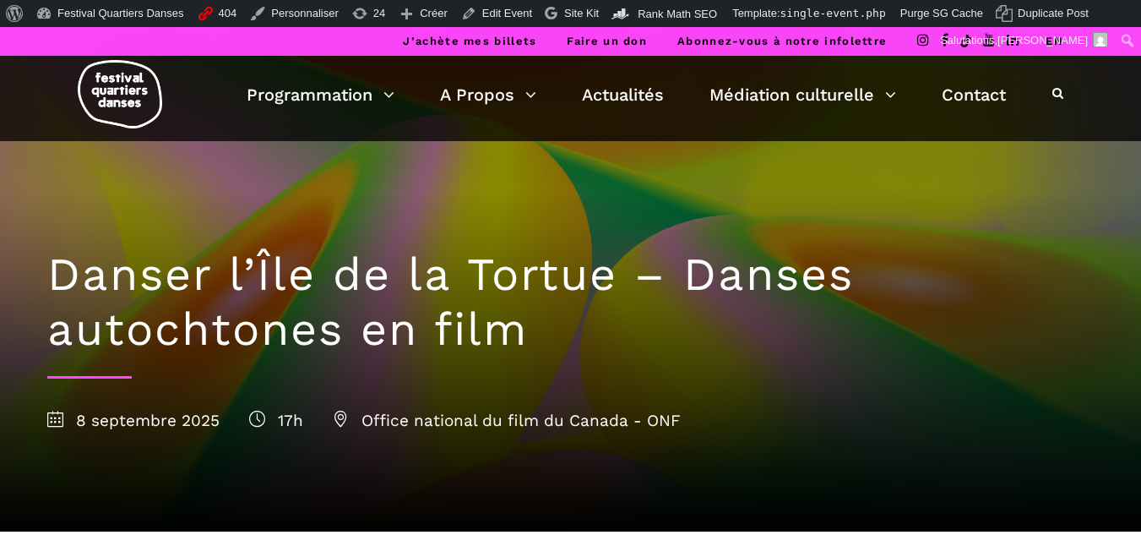  Describe the element at coordinates (320, 95) in the screenshot. I see `a: Programmation` at that location.